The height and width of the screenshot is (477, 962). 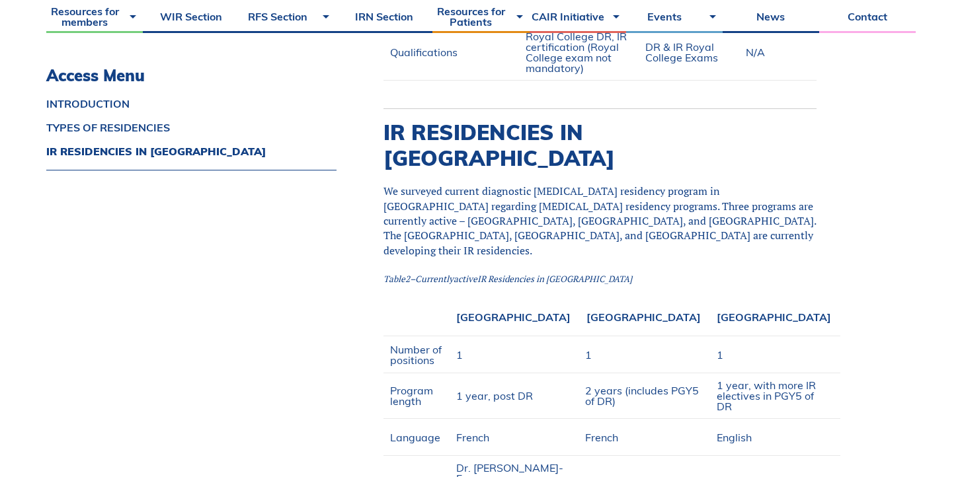 I want to click on span: 1 year, post DR, so click(x=494, y=396).